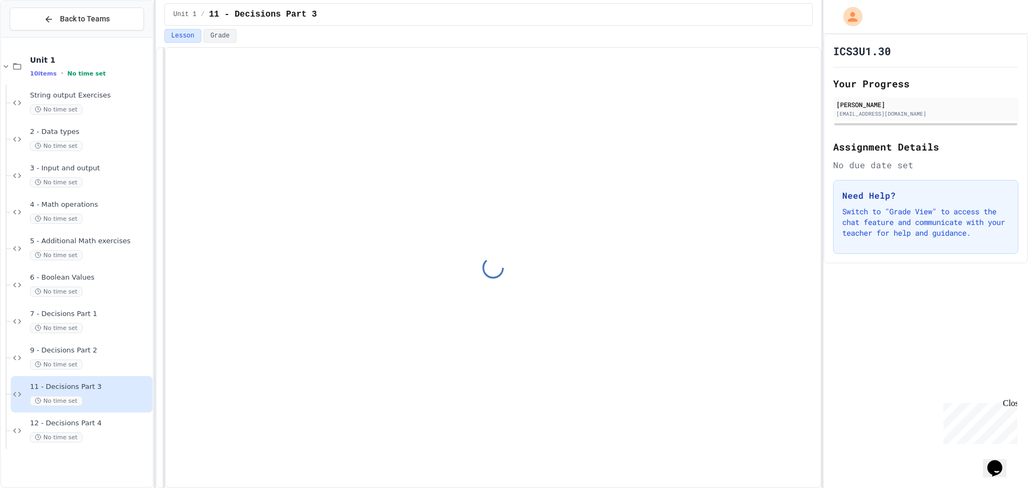  I want to click on p: Switch to "Grade View" to access the chat feature and communicate with your teacher for help and ..., so click(925, 222).